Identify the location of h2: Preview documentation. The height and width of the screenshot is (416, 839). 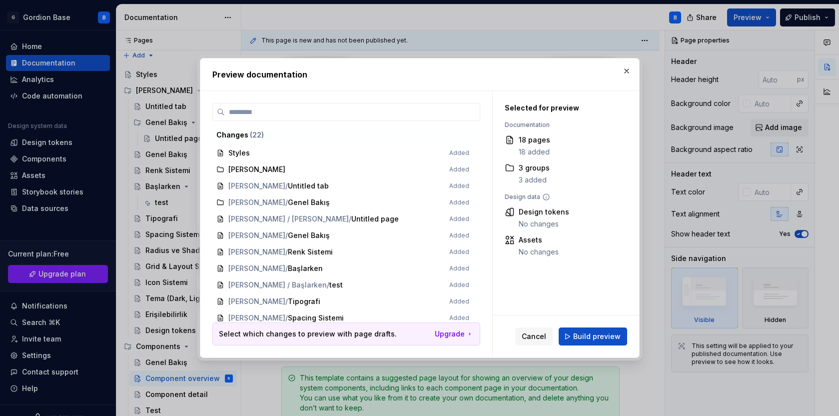
(420, 74).